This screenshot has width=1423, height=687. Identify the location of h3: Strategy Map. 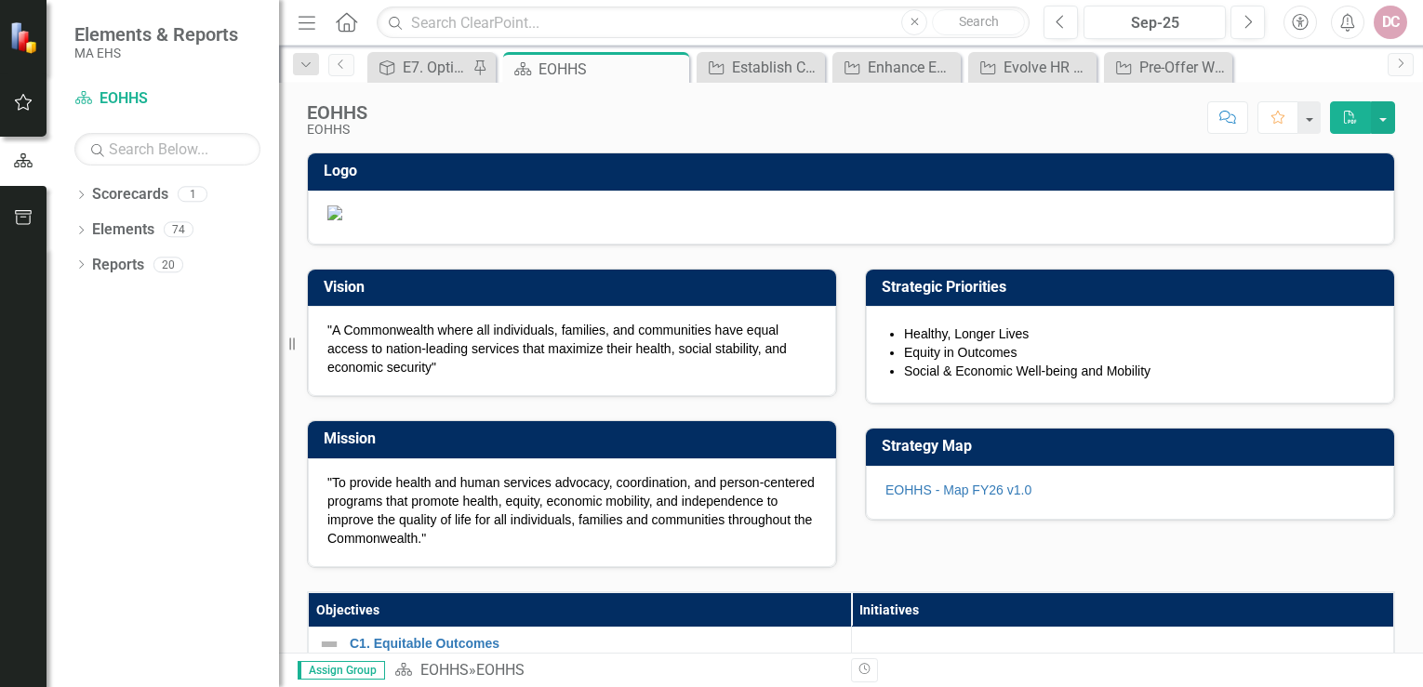
(1133, 446).